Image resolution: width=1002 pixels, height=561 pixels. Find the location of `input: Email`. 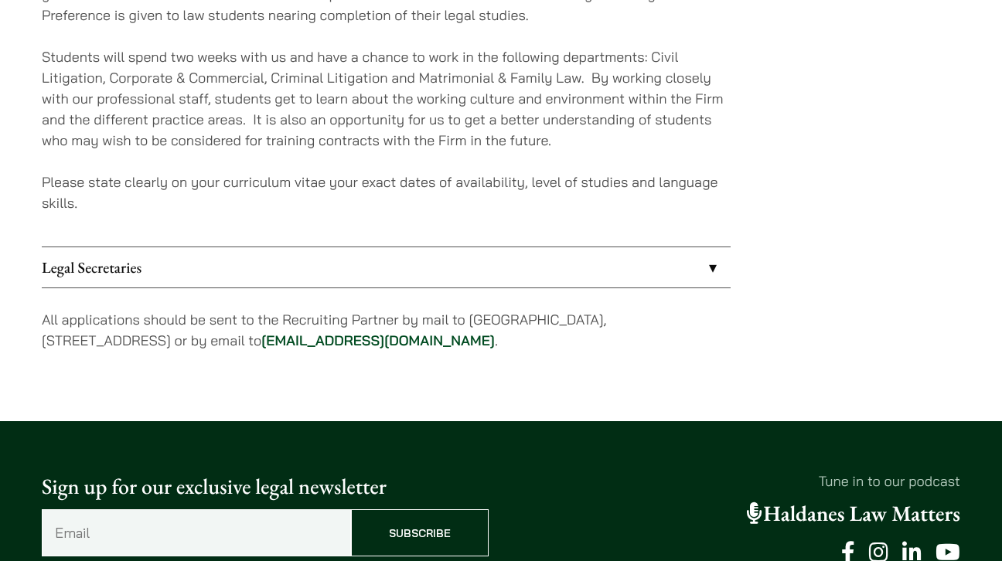

input: Email is located at coordinates (196, 533).